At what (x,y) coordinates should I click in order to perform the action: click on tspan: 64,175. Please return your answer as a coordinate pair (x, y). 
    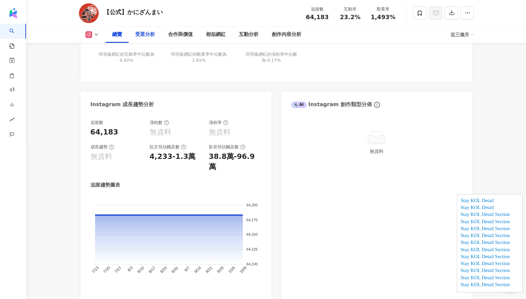
    Looking at the image, I should click on (252, 220).